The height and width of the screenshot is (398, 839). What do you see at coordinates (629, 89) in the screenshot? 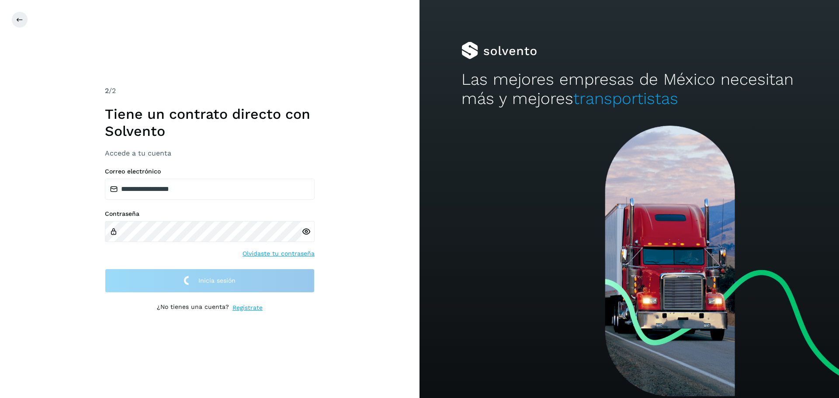
I see `h2: Las mejores empresas de México necesitan más y mejores` at bounding box center [629, 89].